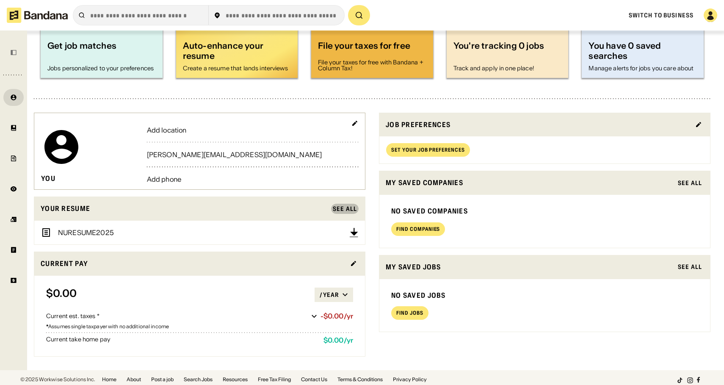  Describe the element at coordinates (538, 125) in the screenshot. I see `div: Job preferences` at that location.